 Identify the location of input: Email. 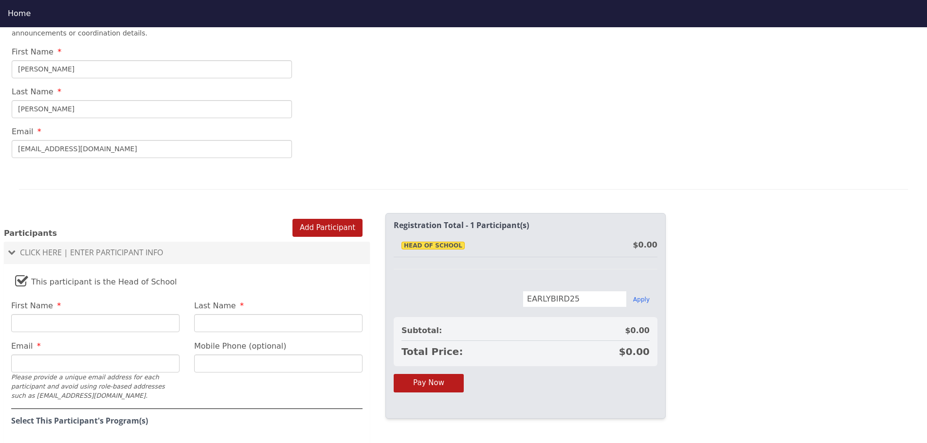
(152, 149).